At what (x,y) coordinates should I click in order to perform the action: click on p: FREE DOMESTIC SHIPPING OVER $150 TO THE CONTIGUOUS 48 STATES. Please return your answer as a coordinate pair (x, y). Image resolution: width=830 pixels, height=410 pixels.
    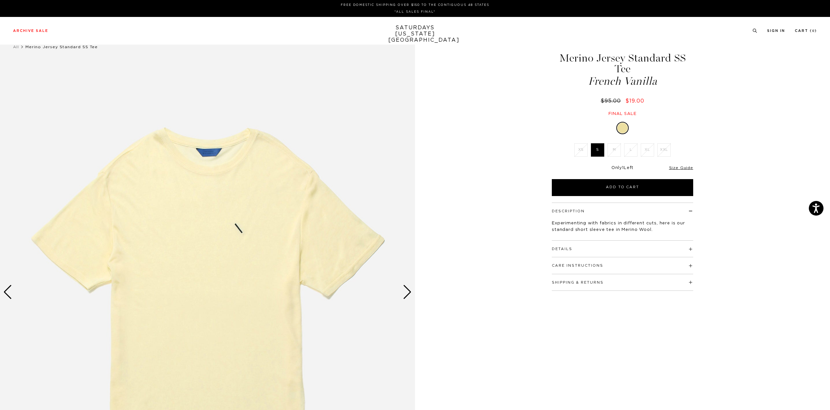
    Looking at the image, I should click on (415, 5).